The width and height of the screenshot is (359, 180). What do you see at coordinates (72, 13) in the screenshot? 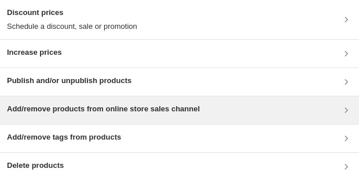
I see `h3: Discount prices` at bounding box center [72, 13].